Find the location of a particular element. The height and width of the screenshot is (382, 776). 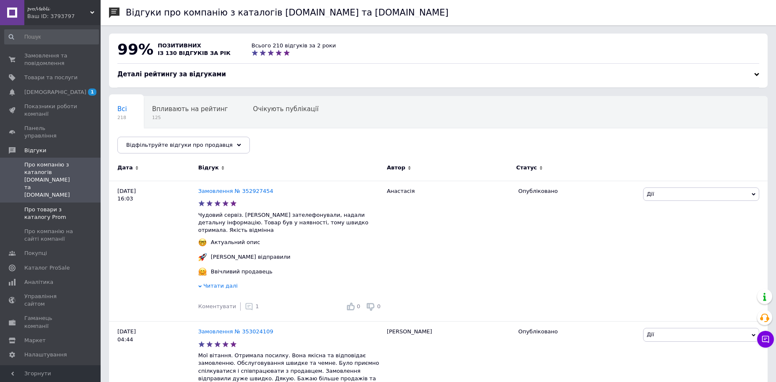

div: Деталі рейтингу за відгуками is located at coordinates (438, 74).